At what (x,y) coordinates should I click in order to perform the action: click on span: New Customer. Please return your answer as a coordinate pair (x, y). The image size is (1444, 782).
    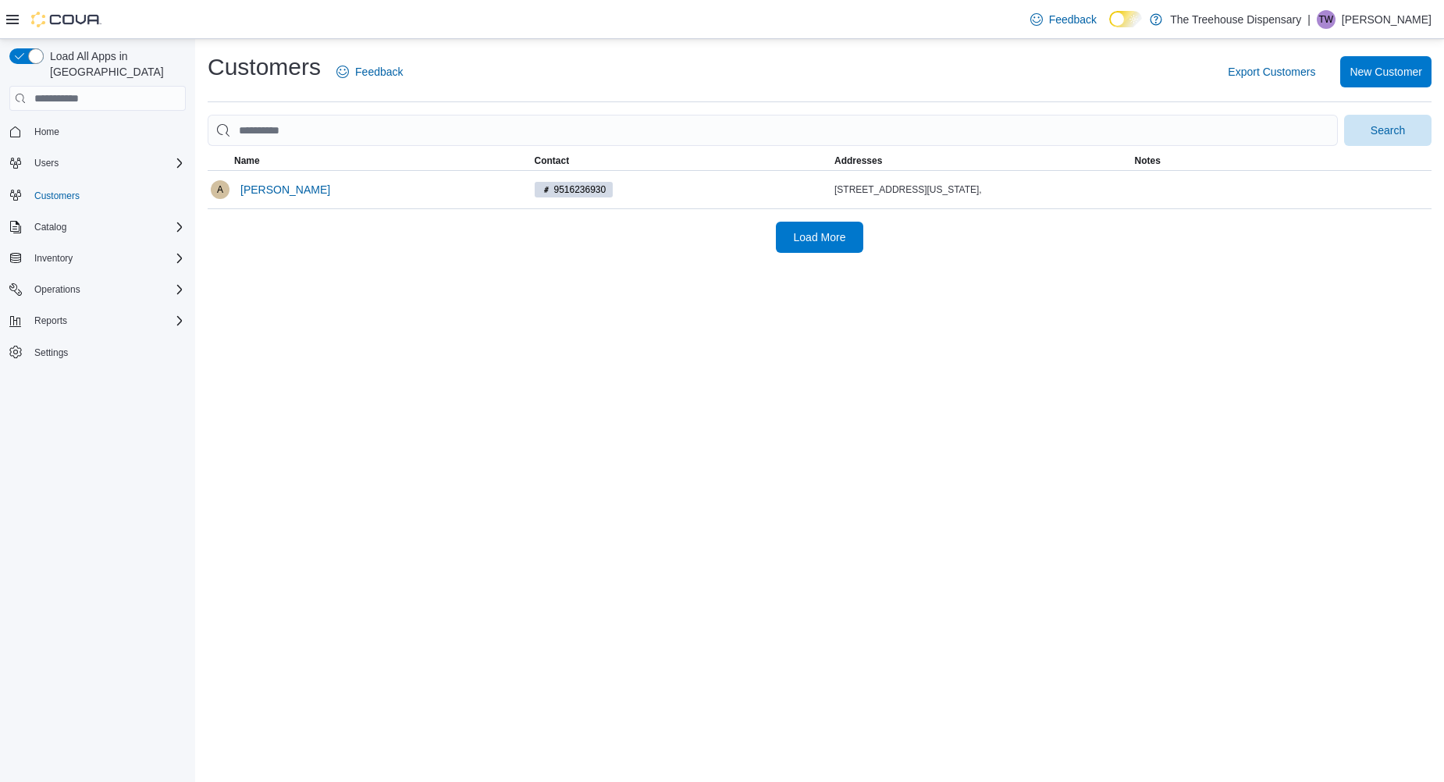
    Looking at the image, I should click on (1385, 72).